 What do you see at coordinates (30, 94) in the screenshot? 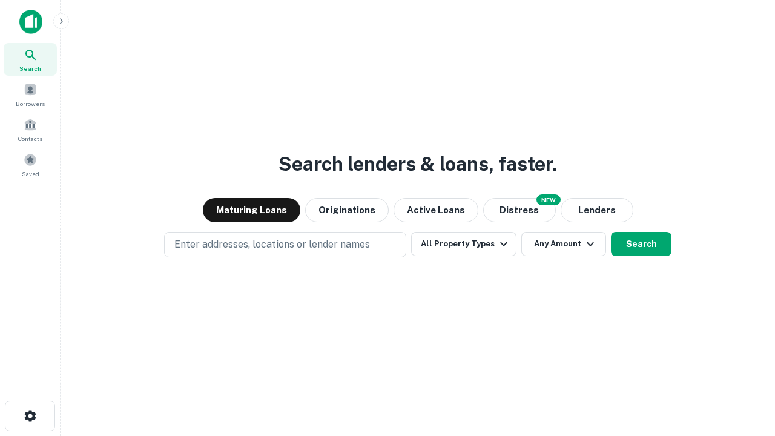
I see `div: Borrowers` at bounding box center [30, 94].